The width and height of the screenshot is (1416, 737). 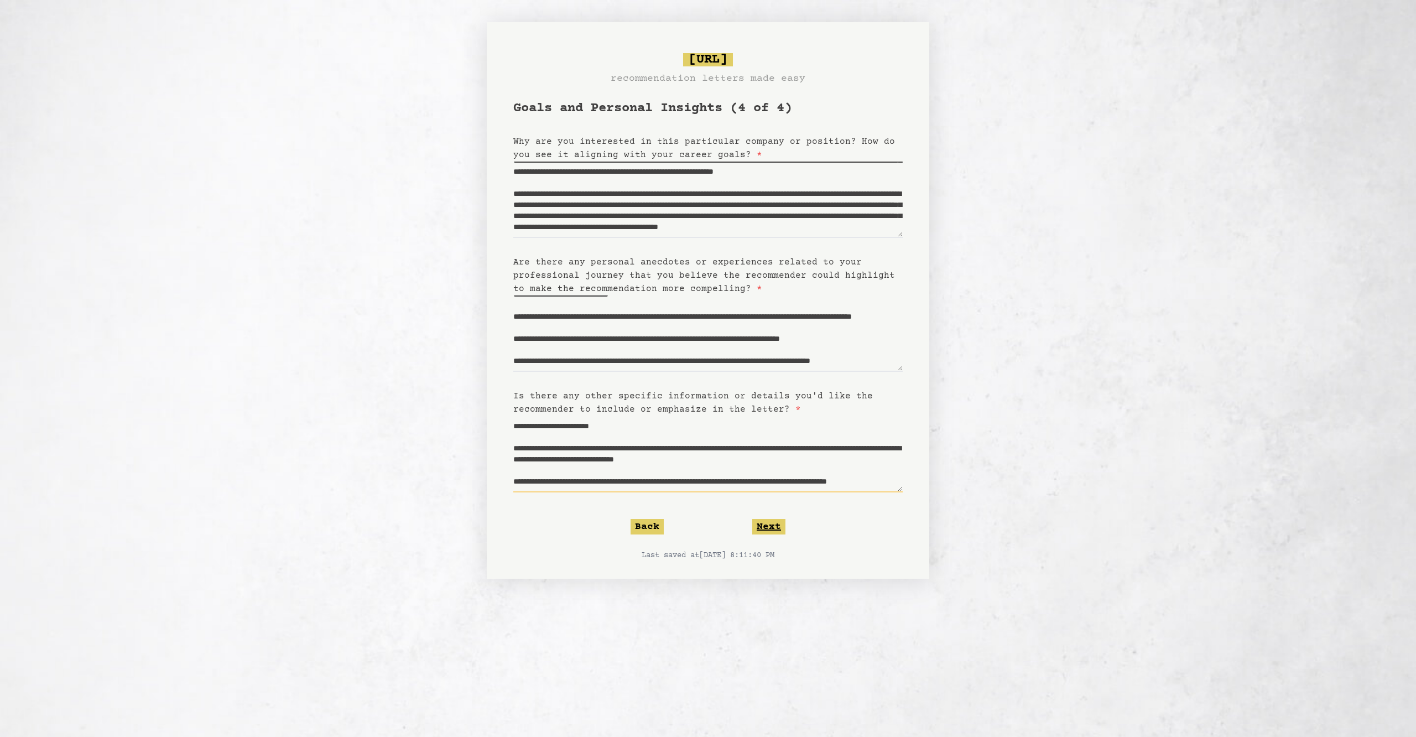 I want to click on label: Why are you interested in this particular company or position? How do you see it aligning with yo..., so click(x=704, y=148).